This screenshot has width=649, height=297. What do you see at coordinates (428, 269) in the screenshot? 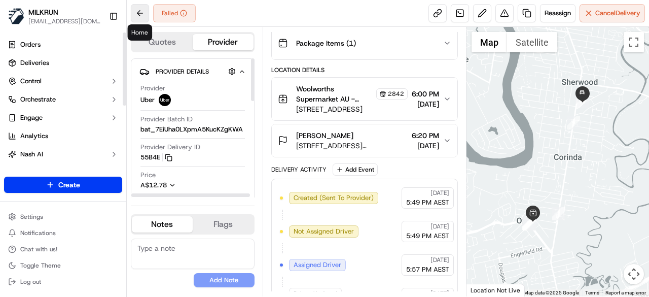
I see `span: 5:57 PM AEST` at bounding box center [428, 269].